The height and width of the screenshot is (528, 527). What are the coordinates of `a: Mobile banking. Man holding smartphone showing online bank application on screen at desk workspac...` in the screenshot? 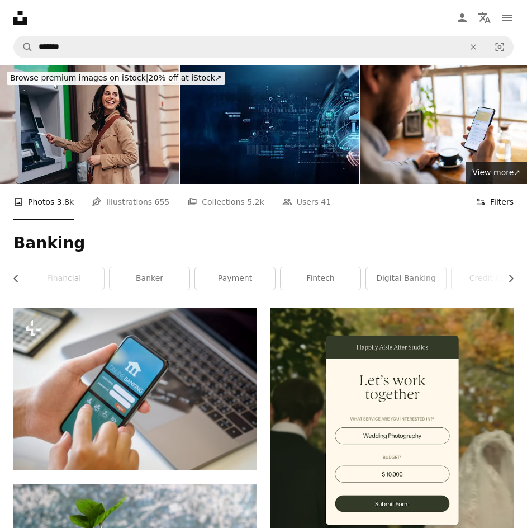 It's located at (135, 389).